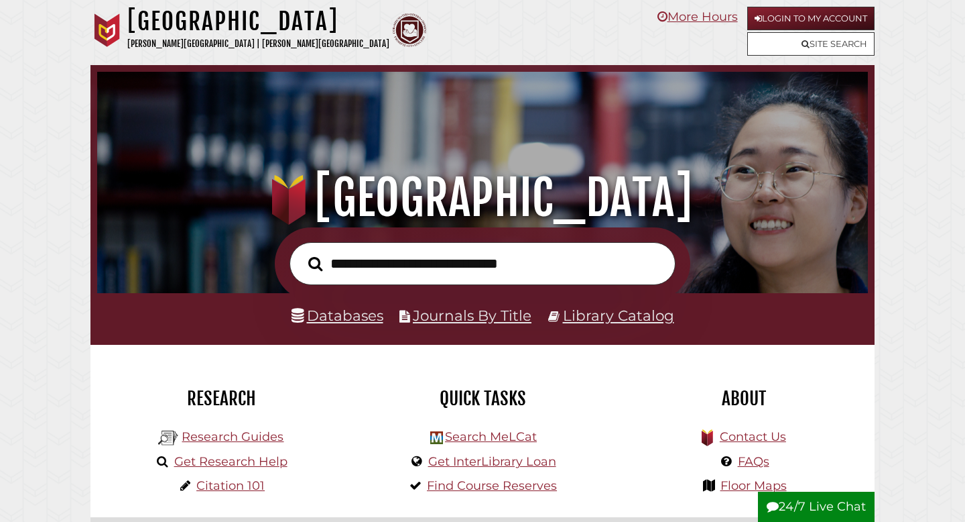 The image size is (965, 522). Describe the element at coordinates (107, 30) in the screenshot. I see `img: Calvin University` at that location.